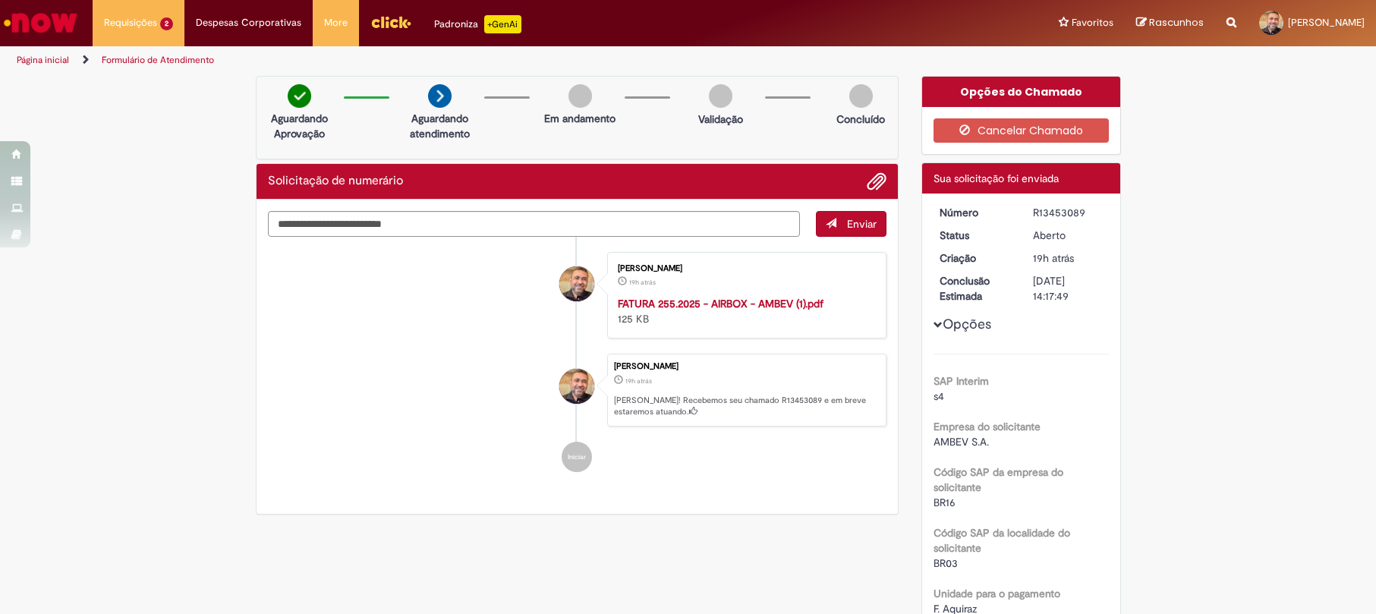 The height and width of the screenshot is (614, 1376). What do you see at coordinates (299, 126) in the screenshot?
I see `p: Aguardando Aprovação` at bounding box center [299, 126].